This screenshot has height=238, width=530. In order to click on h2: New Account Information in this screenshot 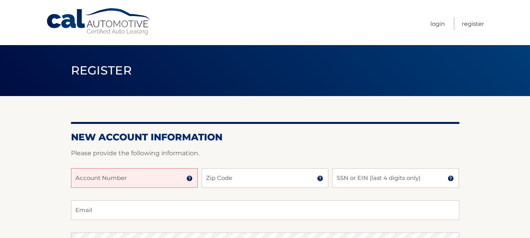, I will do `click(265, 137)`.